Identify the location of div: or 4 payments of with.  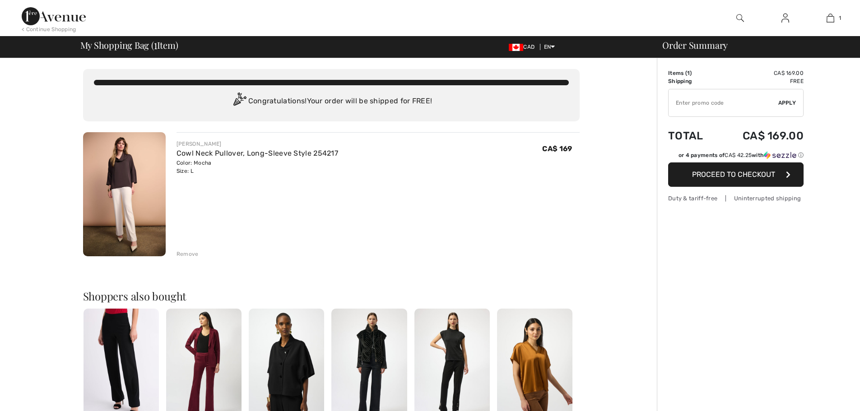
(741, 155).